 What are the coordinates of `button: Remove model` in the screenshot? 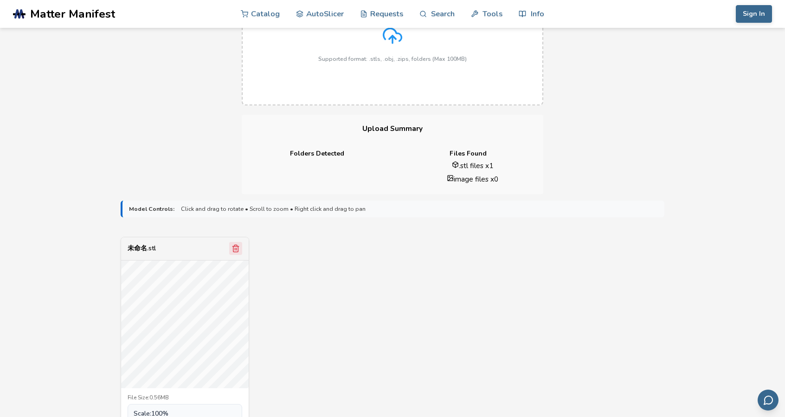 It's located at (236, 248).